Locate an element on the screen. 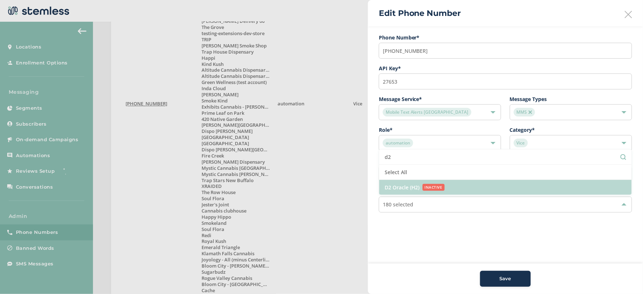 This screenshot has width=643, height=294. li: Select All is located at coordinates (505, 172).